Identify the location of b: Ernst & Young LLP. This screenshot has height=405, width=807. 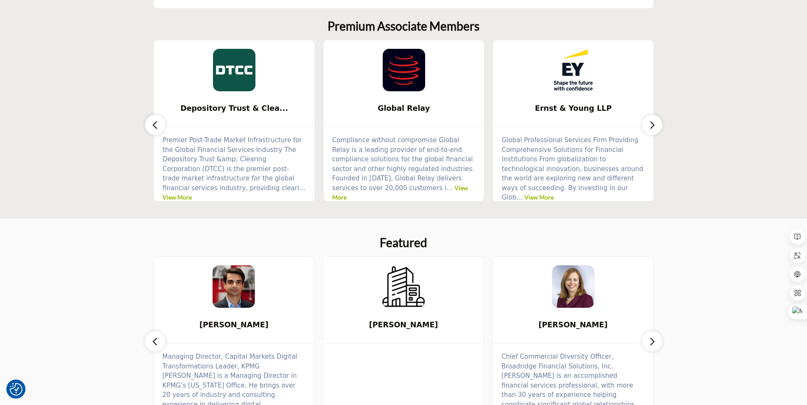
(574, 108).